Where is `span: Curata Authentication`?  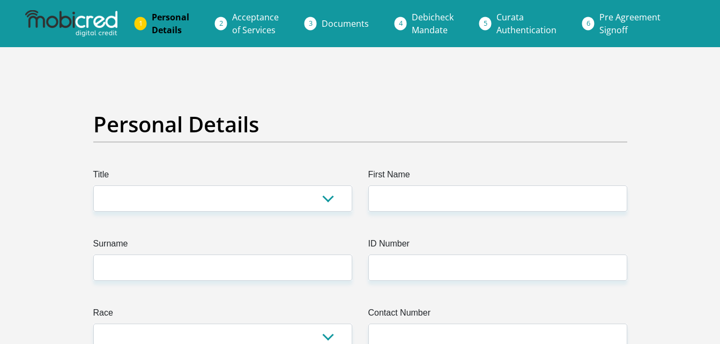
span: Curata Authentication is located at coordinates (526, 24).